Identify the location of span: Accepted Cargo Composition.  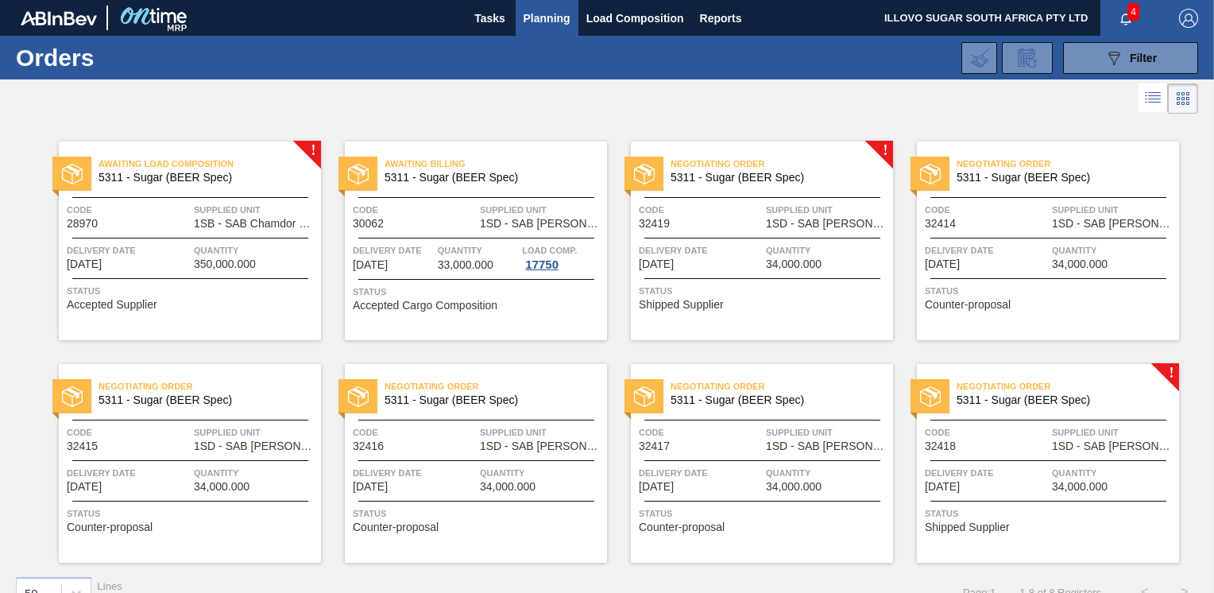
(425, 305).